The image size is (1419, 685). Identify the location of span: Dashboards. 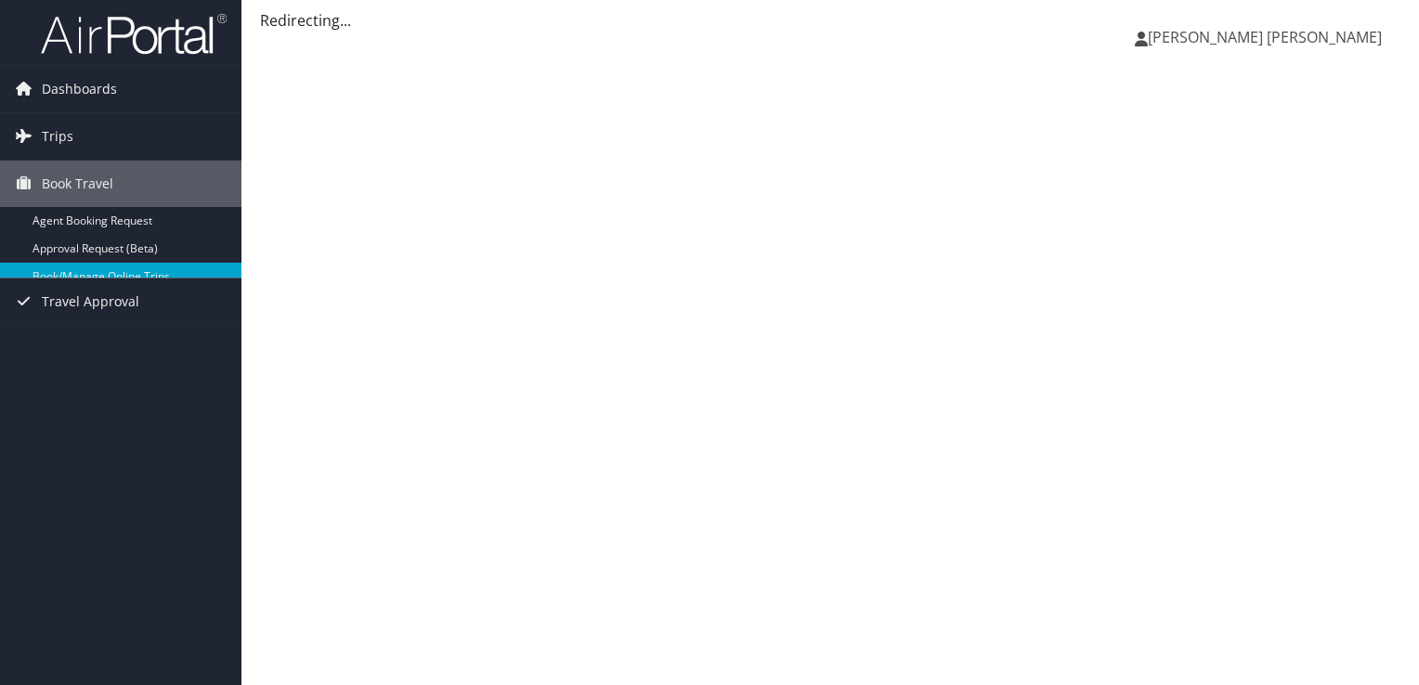
(79, 89).